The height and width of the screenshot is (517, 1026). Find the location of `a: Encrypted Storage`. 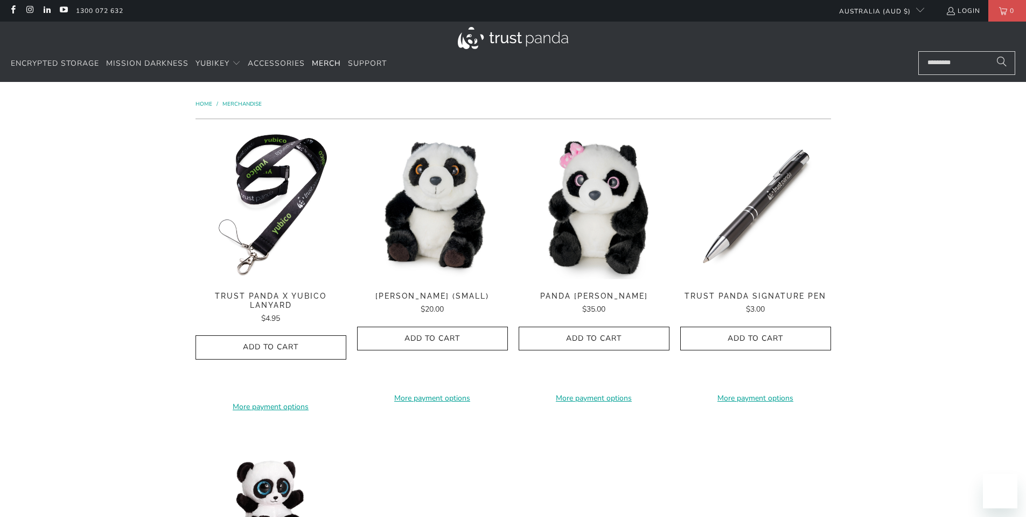

a: Encrypted Storage is located at coordinates (55, 64).